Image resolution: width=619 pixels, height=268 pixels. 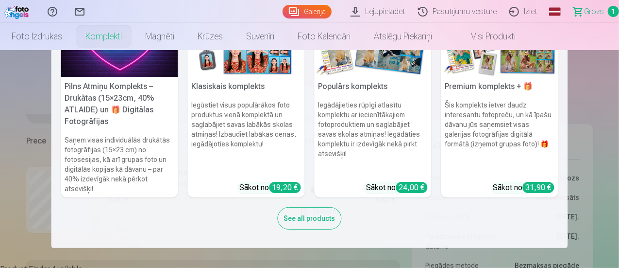 I want to click on a: Magnēti, so click(x=160, y=36).